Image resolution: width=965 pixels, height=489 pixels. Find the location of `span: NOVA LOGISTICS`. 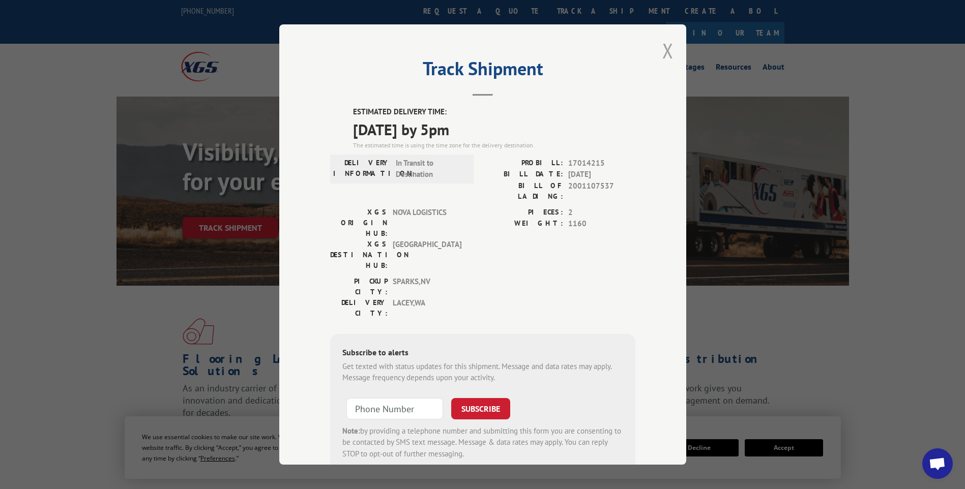

span: NOVA LOGISTICS is located at coordinates (427, 223).